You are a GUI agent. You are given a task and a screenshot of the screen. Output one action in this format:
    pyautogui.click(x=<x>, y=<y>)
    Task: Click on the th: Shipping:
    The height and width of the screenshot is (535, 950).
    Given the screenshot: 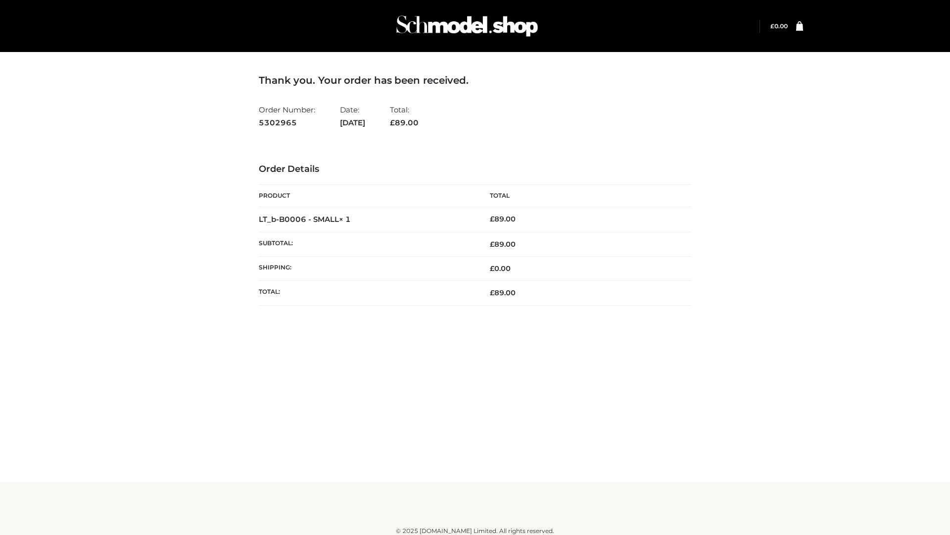 What is the action you would take?
    pyautogui.click(x=367, y=268)
    